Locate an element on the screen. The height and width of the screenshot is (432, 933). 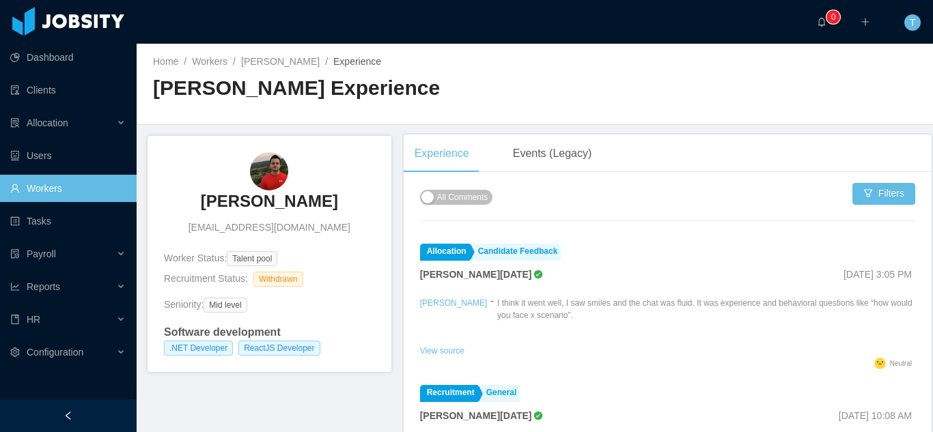
a: View source is located at coordinates (442, 351).